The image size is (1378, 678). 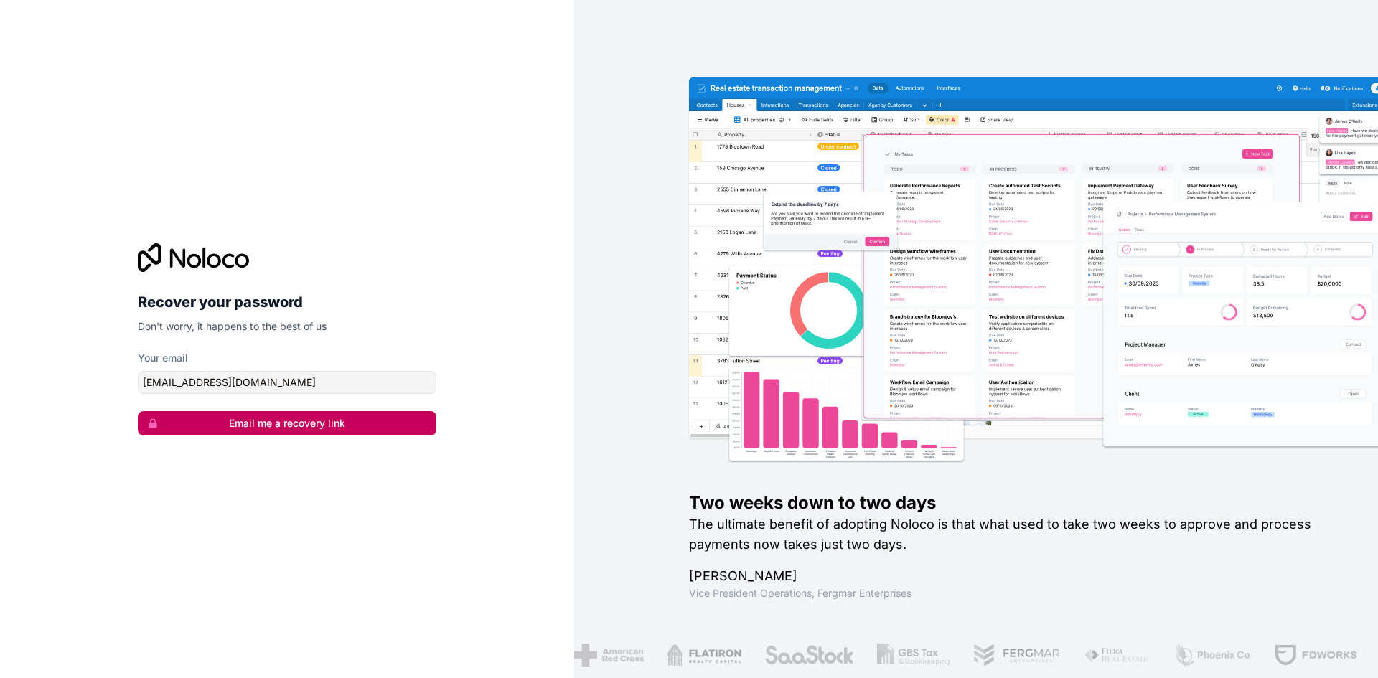 I want to click on img: /assets/american-red-cross-BAupjrZR.png, so click(x=608, y=655).